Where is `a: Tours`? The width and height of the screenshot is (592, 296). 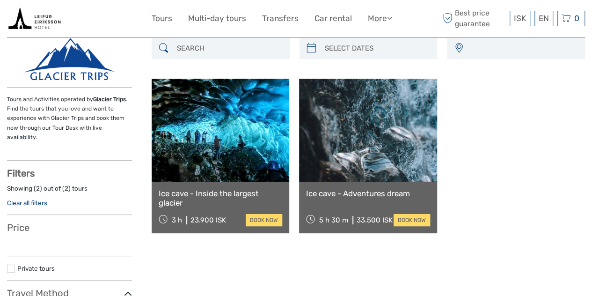
a: Tours is located at coordinates (162, 18).